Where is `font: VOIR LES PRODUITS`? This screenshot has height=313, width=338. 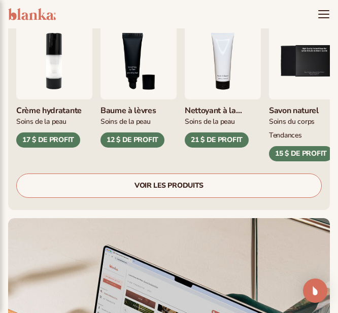 font: VOIR LES PRODUITS is located at coordinates (169, 185).